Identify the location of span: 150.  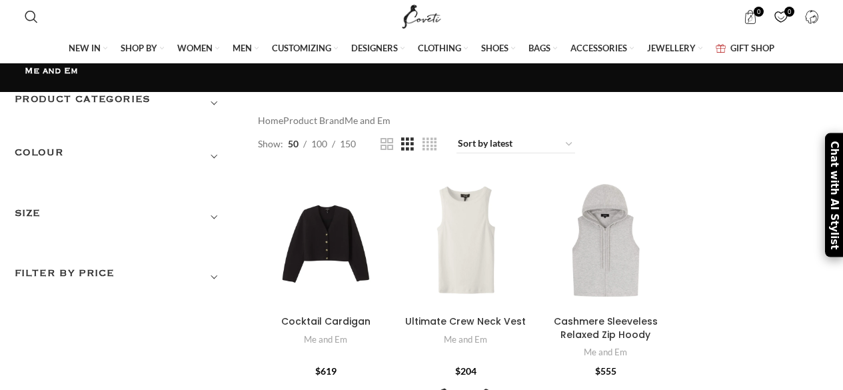
(348, 143).